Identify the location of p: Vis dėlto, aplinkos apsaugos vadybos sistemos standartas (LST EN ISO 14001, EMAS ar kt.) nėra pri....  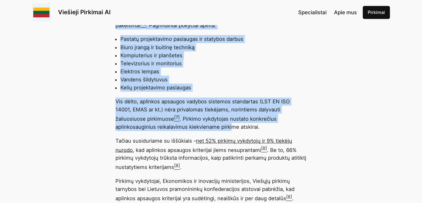
(211, 114).